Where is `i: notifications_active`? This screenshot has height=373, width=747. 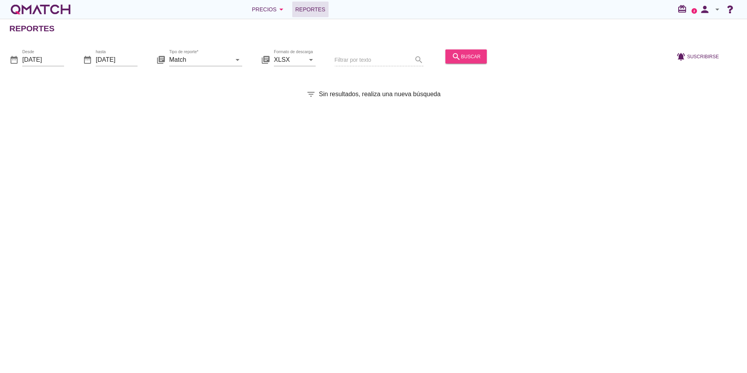
i: notifications_active is located at coordinates (682, 56).